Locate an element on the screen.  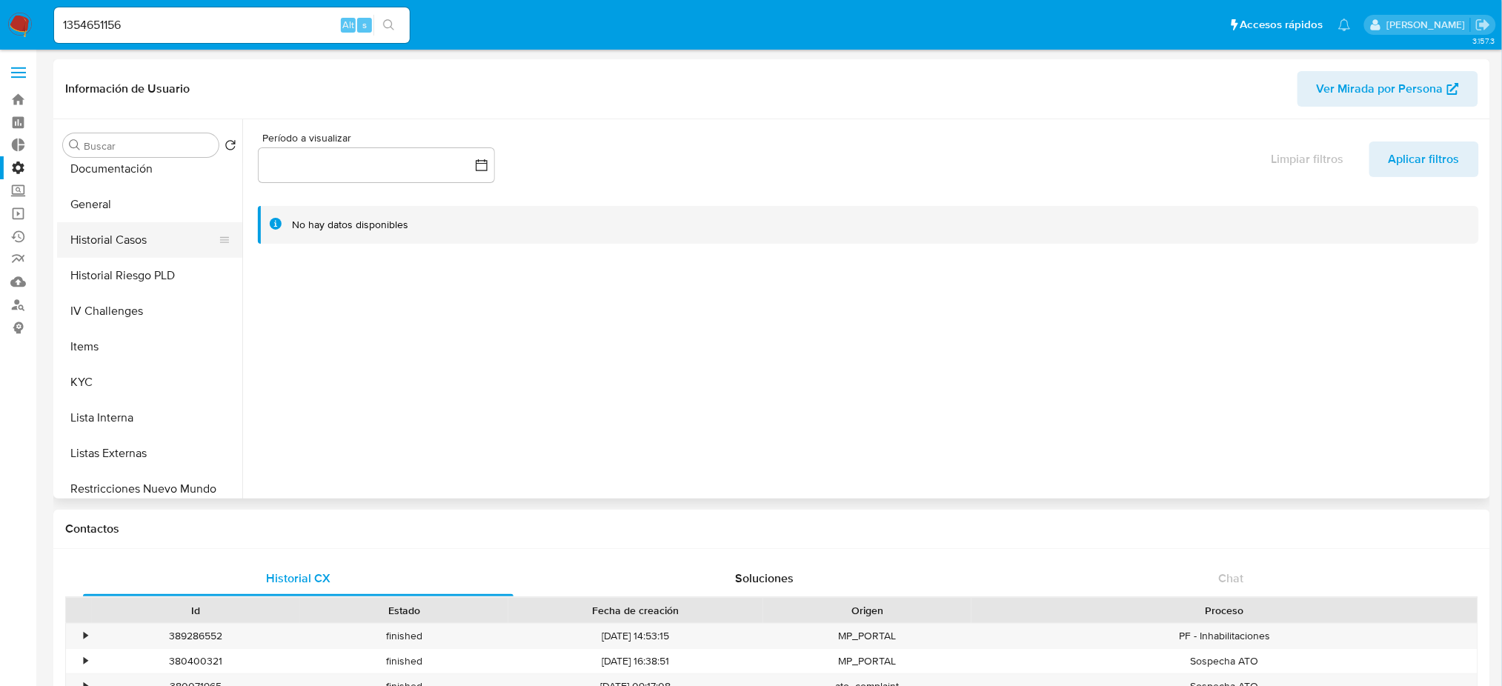
div: Fecha de creación is located at coordinates (636, 610).